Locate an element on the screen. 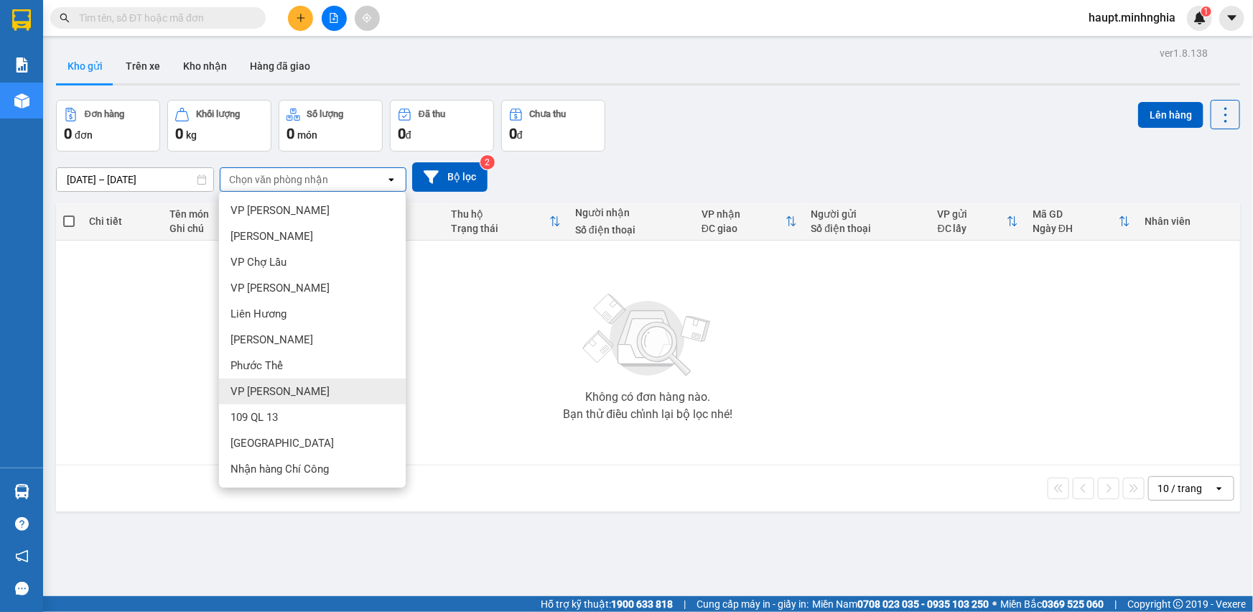  span: Miền Bắc is located at coordinates (1052, 604).